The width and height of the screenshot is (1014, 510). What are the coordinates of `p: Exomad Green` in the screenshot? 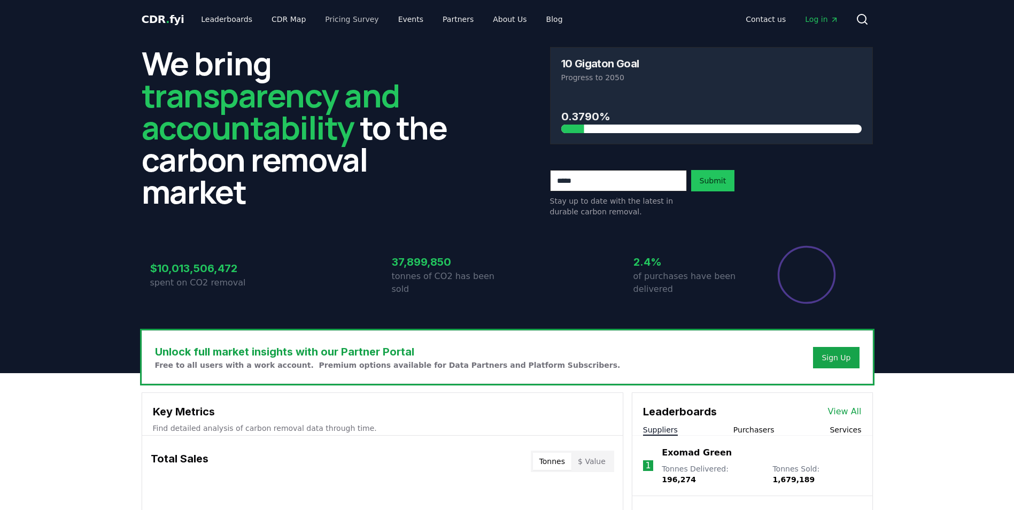 It's located at (696, 453).